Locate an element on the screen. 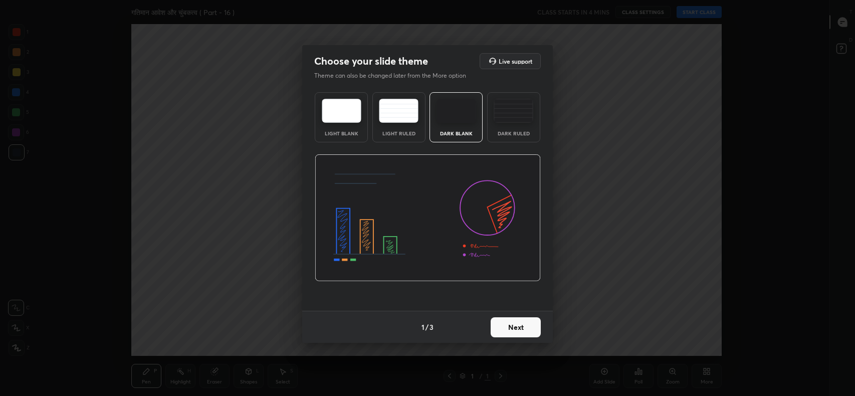 This screenshot has height=396, width=855. img: darkThemeBanner.d06ce4a2.svg is located at coordinates (427, 218).